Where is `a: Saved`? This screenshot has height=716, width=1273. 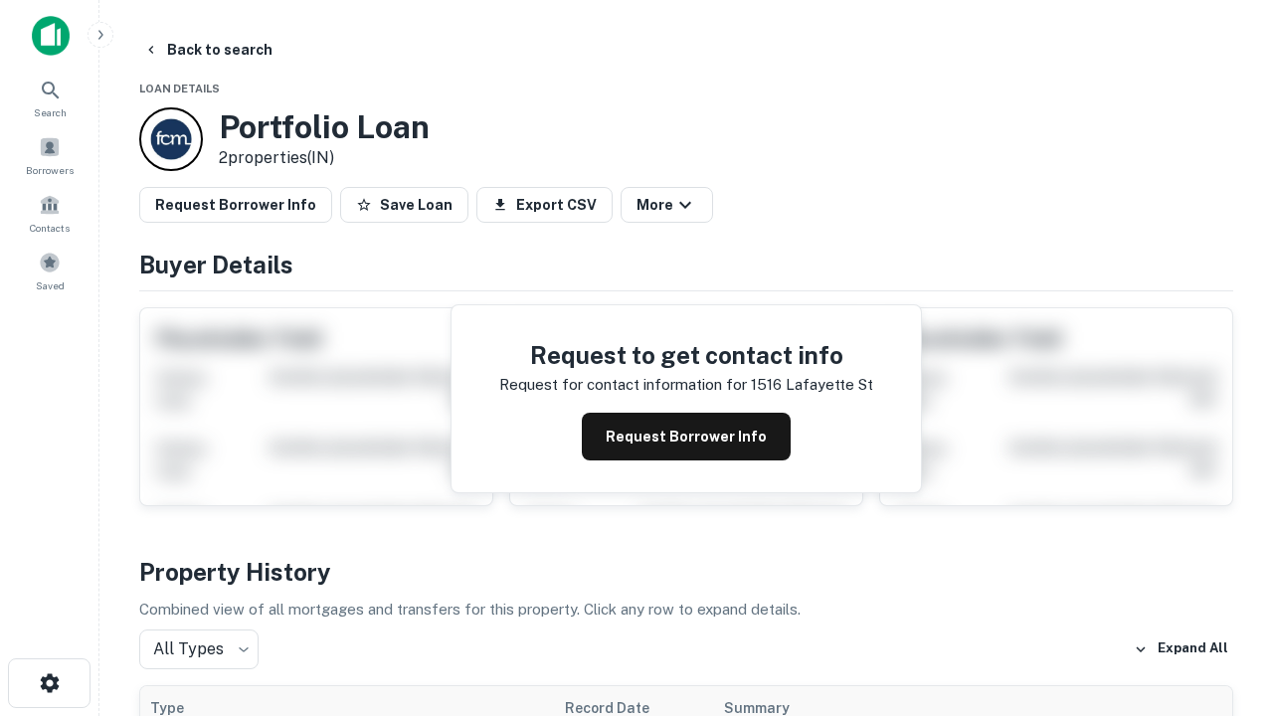
a: Saved is located at coordinates (50, 270).